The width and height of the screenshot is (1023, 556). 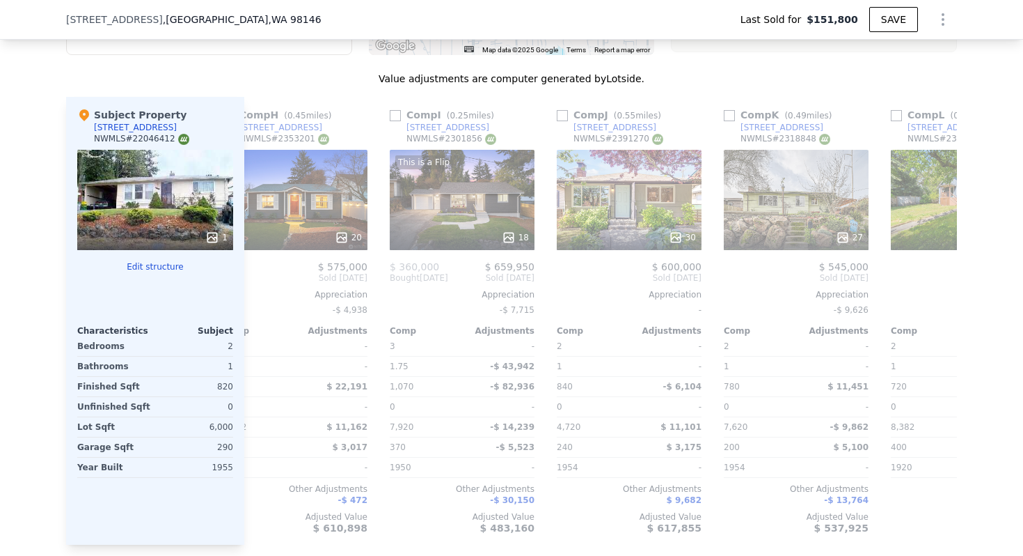 I want to click on div: 820, so click(x=196, y=386).